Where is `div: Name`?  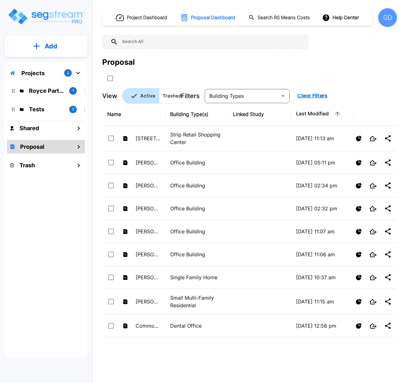 div: Name is located at coordinates (134, 114).